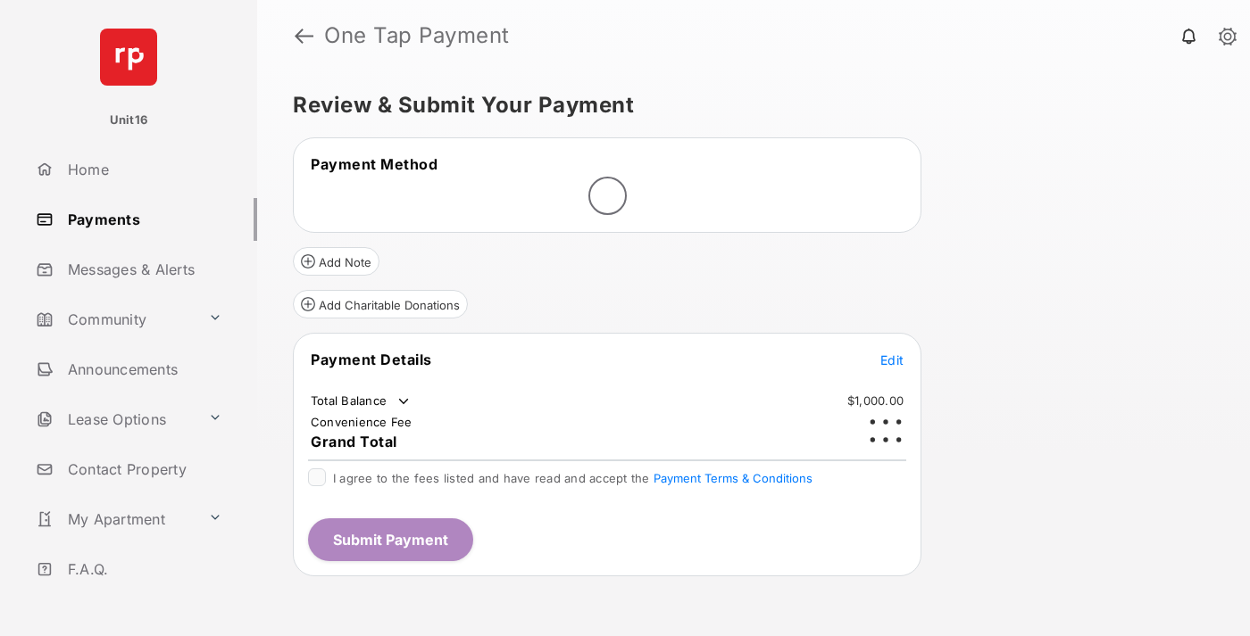 The height and width of the screenshot is (636, 1250). What do you see at coordinates (129, 120) in the screenshot?
I see `p: Unit16` at bounding box center [129, 120].